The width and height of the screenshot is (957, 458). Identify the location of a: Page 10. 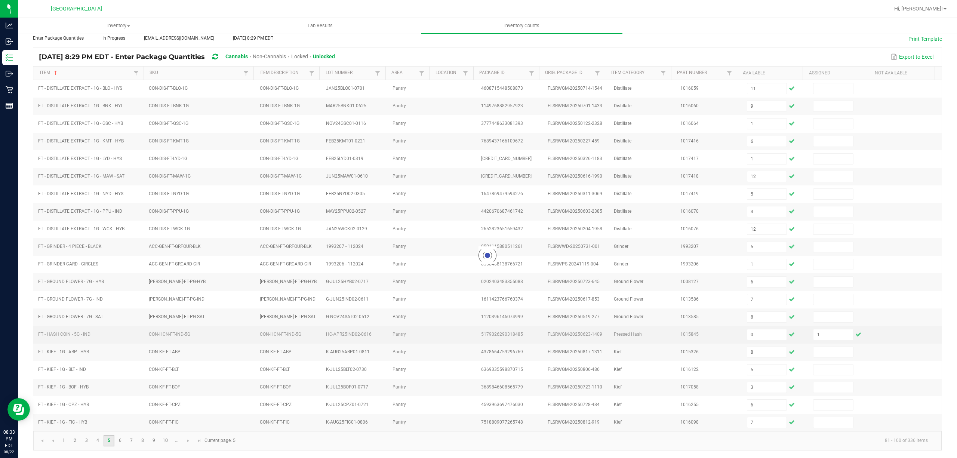
(165, 441).